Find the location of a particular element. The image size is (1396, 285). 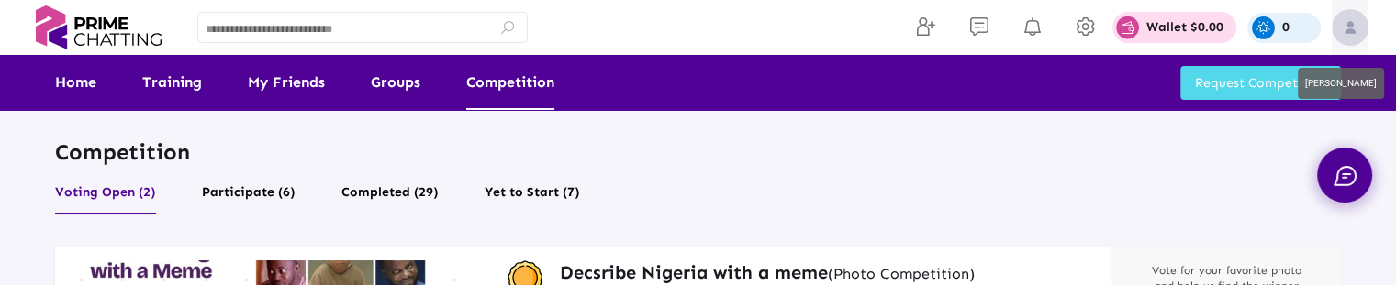

button: Voting Open (2) is located at coordinates (106, 197).